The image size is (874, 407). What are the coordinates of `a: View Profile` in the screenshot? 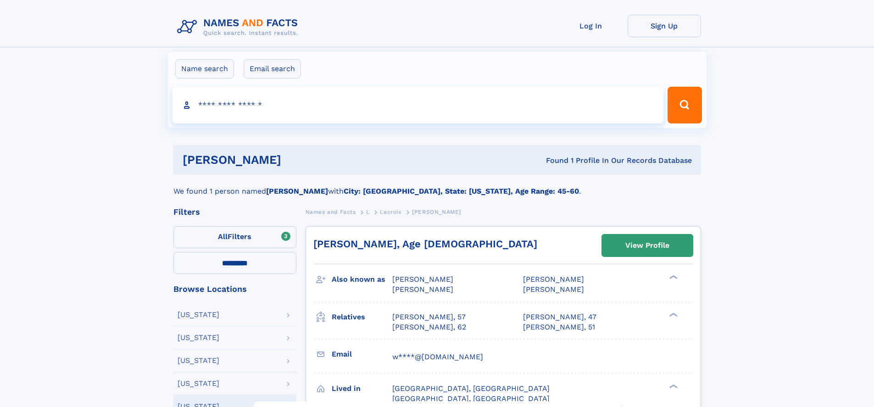 It's located at (647, 245).